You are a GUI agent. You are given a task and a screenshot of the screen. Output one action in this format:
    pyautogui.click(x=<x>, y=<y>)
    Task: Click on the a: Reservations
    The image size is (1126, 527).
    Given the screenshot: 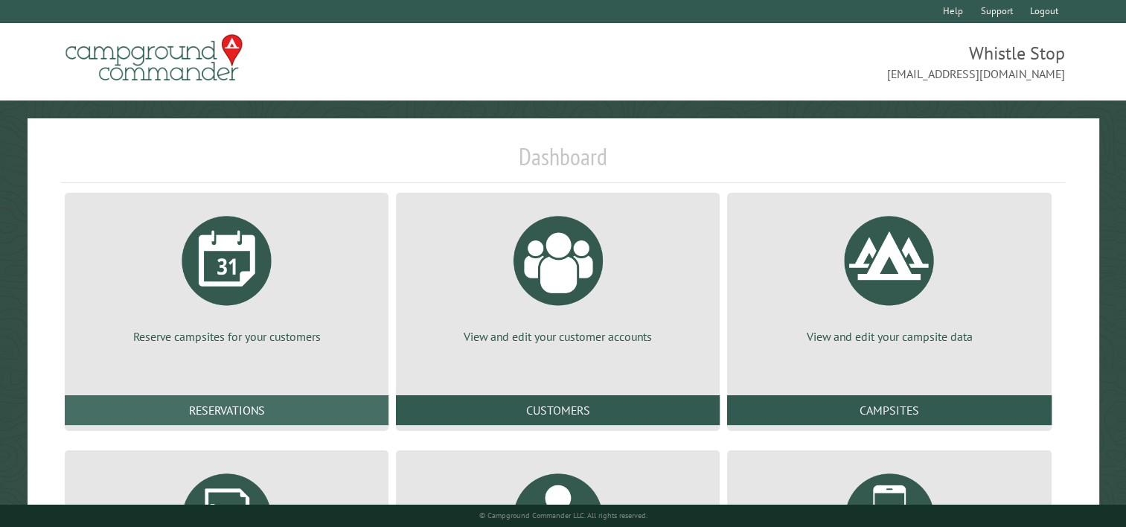 What is the action you would take?
    pyautogui.click(x=226, y=410)
    